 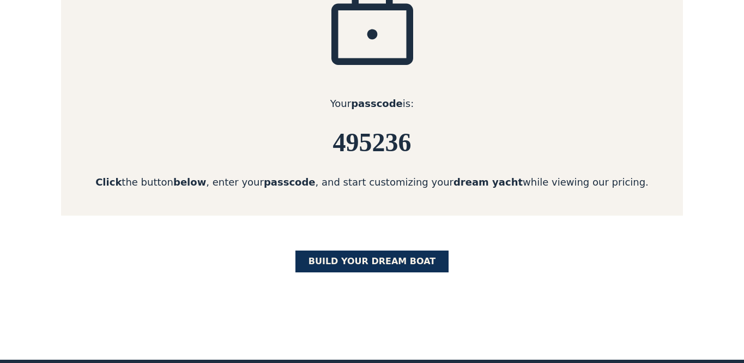 What do you see at coordinates (372, 261) in the screenshot?
I see `a: BUILD yOUR dream boat` at bounding box center [372, 261].